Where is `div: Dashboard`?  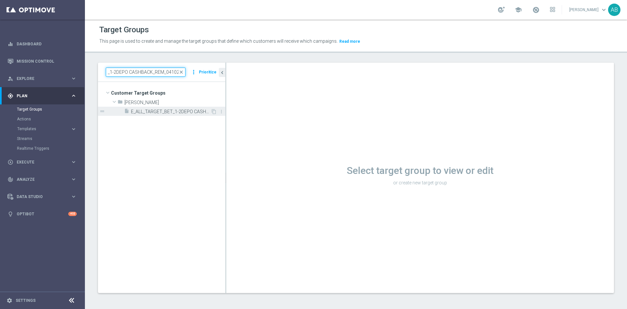 div: Dashboard is located at coordinates (42, 44).